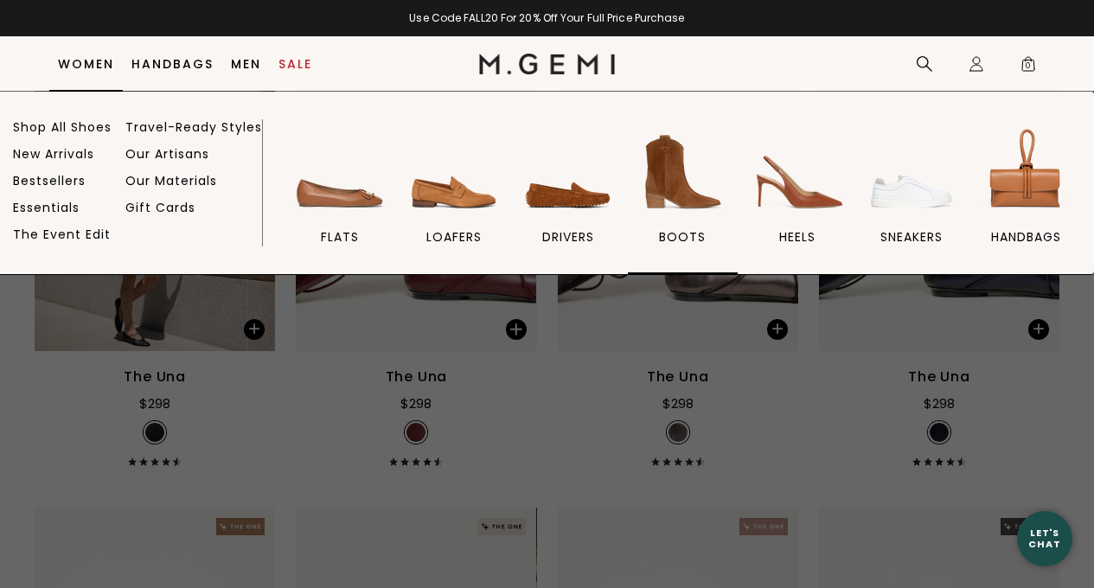 The width and height of the screenshot is (1094, 588). Describe the element at coordinates (172, 64) in the screenshot. I see `a: Handbags` at that location.